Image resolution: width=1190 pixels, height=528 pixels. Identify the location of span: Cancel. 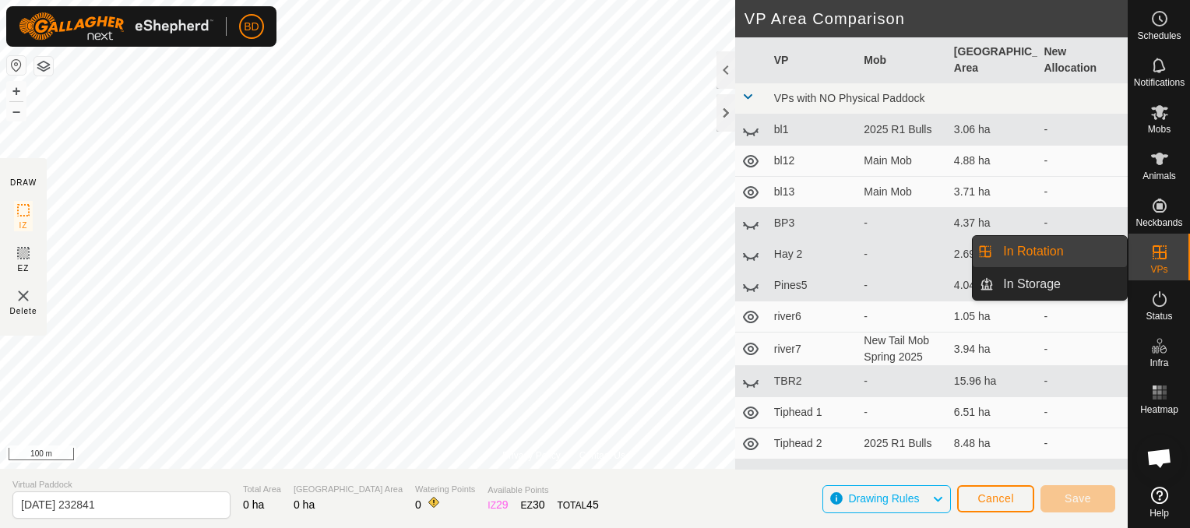
(996, 499).